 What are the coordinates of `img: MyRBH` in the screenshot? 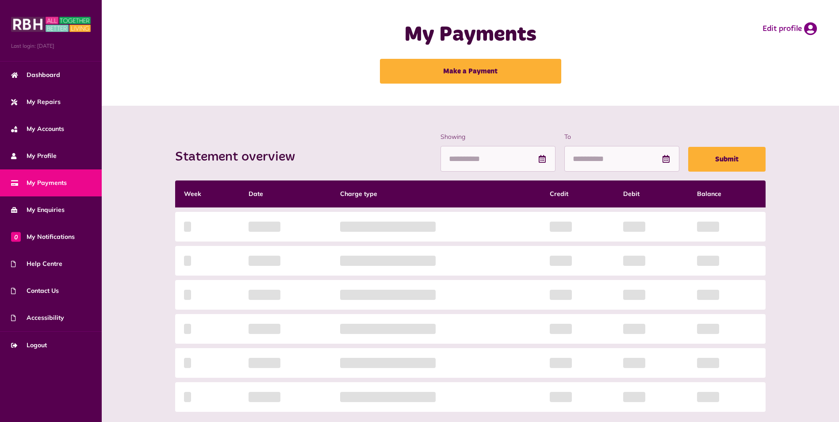 It's located at (51, 24).